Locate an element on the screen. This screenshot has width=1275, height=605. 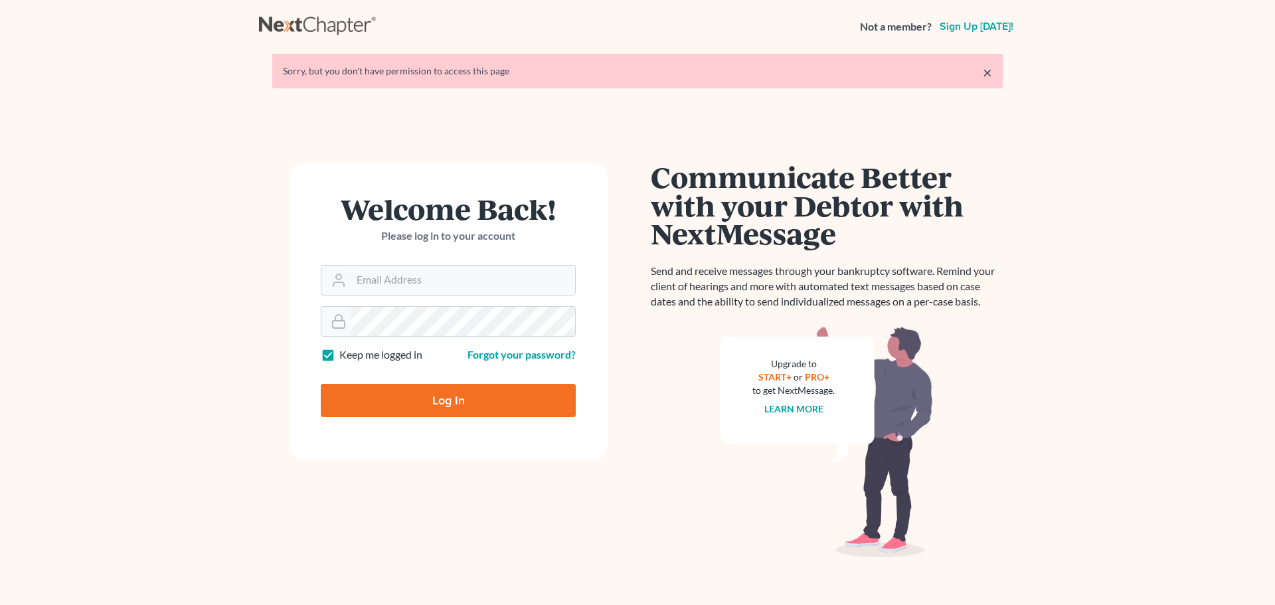
h1: Communicate Better with your Debtor with NextMessage is located at coordinates (827, 205).